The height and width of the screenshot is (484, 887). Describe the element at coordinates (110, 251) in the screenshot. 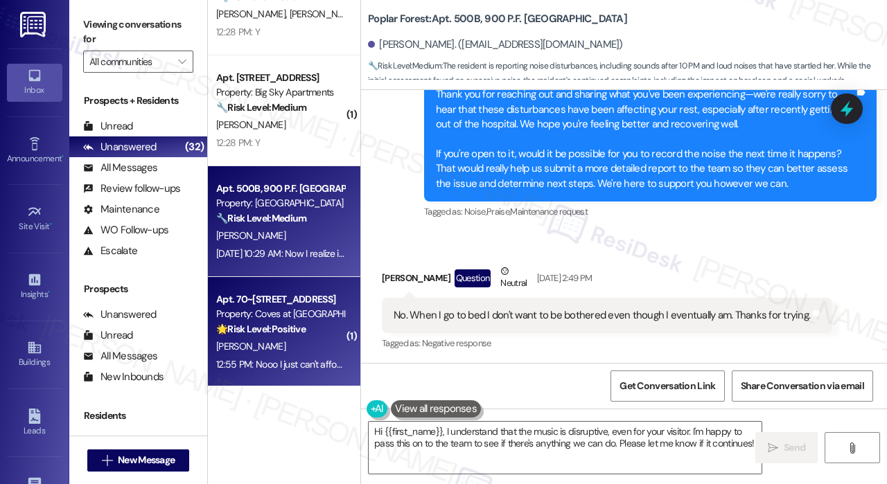

I see `div: Escalate` at that location.